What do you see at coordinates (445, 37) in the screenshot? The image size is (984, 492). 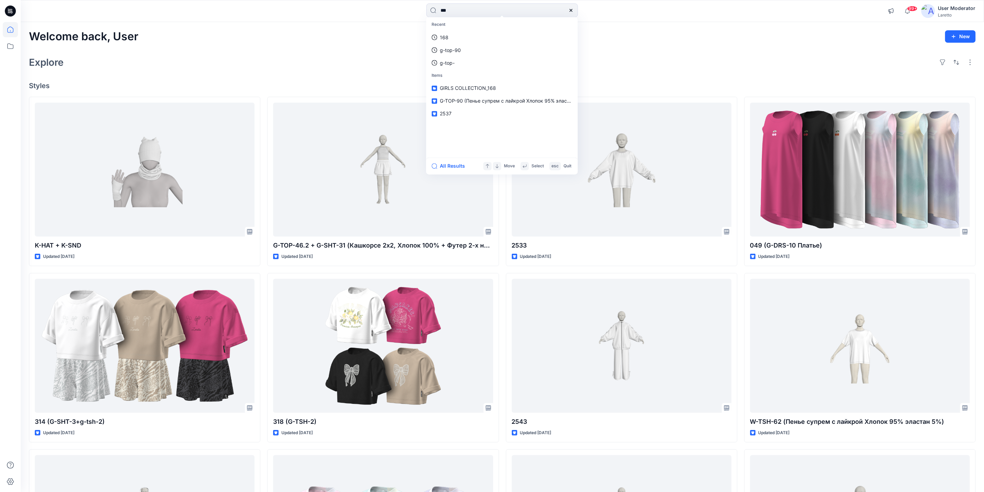 I see `p: 168` at bounding box center [445, 37].